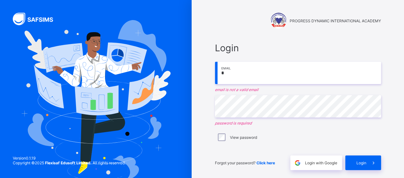 The image size is (404, 178). Describe the element at coordinates (266, 163) in the screenshot. I see `span: Click here` at that location.